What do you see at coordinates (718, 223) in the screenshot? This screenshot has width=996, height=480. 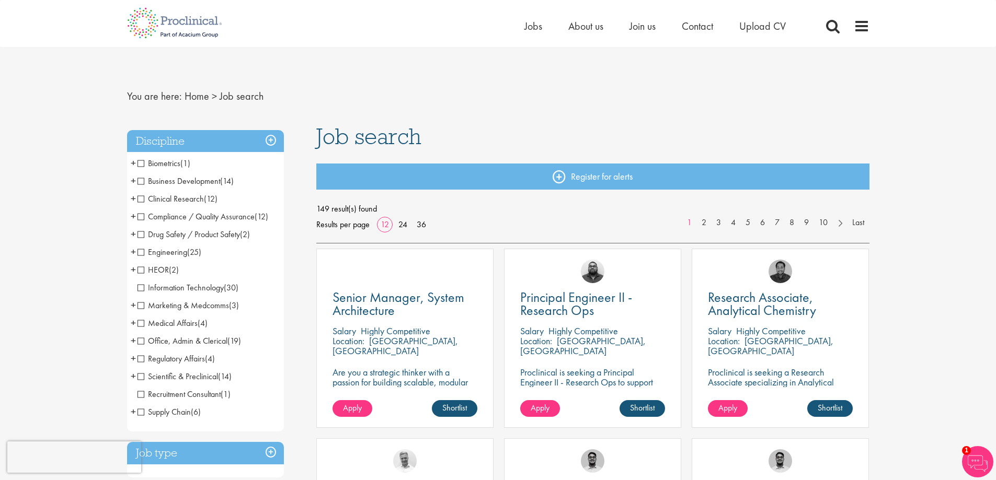 I see `a: 3` at bounding box center [718, 223].